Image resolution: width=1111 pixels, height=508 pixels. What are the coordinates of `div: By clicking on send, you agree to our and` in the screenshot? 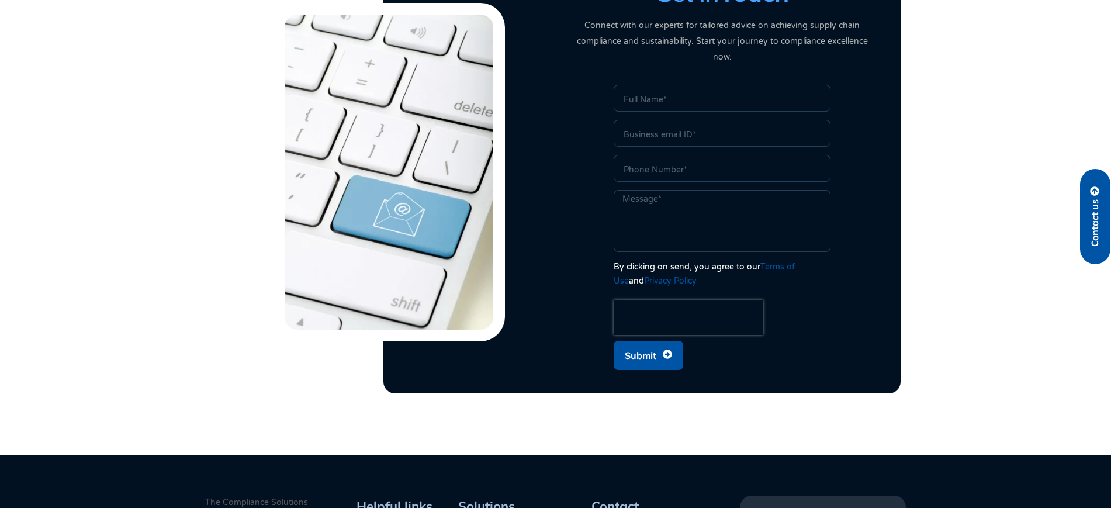 It's located at (722, 274).